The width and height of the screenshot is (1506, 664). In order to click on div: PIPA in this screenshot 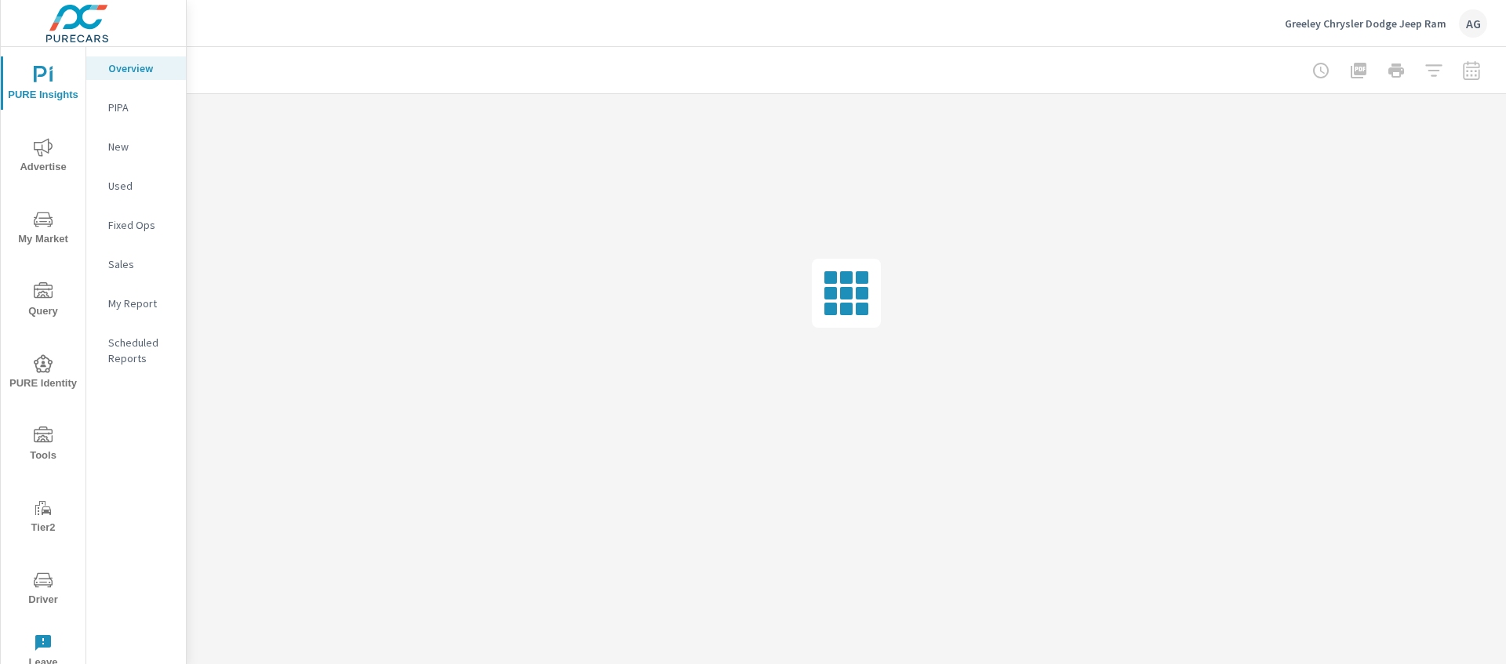, I will do `click(136, 107)`.